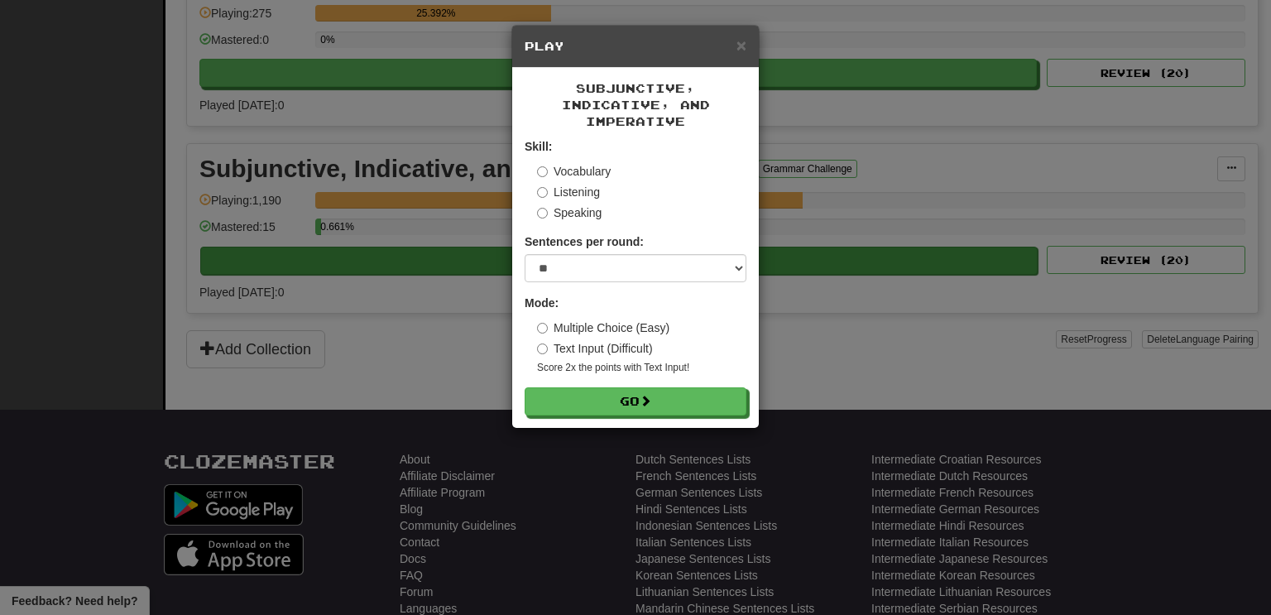 The image size is (1271, 615). I want to click on label: Vocabulary, so click(573, 171).